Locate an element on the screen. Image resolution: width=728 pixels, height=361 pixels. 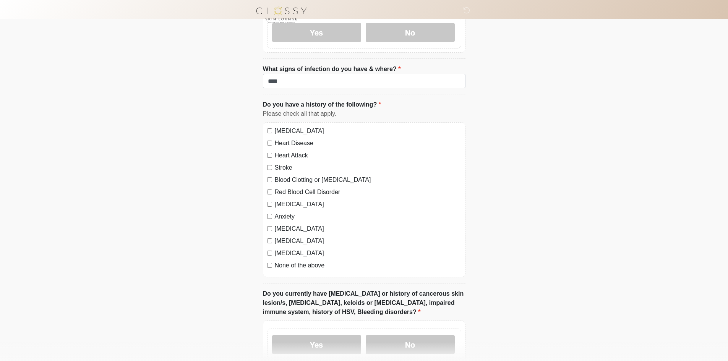
label: None of the above is located at coordinates (368, 266).